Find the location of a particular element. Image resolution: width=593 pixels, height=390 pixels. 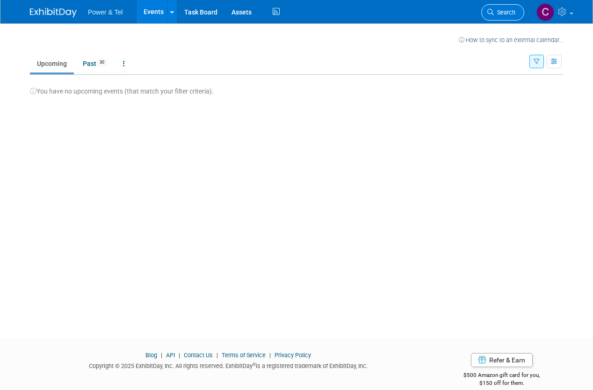

a: Past30 is located at coordinates (95, 64).